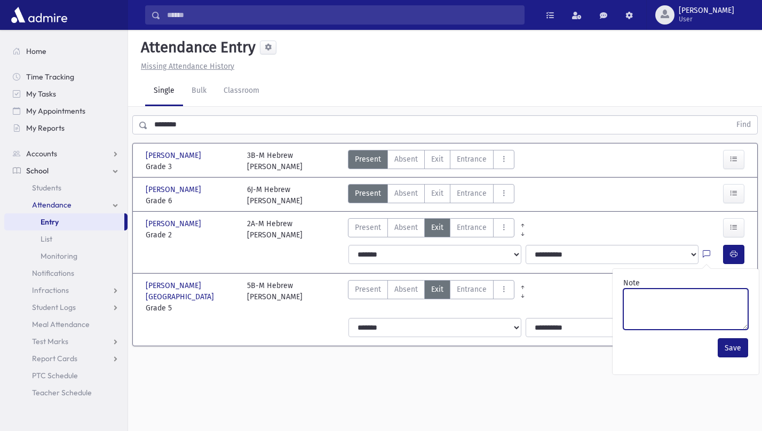 The height and width of the screenshot is (431, 762). Describe the element at coordinates (42, 154) in the screenshot. I see `span: Accounts` at that location.